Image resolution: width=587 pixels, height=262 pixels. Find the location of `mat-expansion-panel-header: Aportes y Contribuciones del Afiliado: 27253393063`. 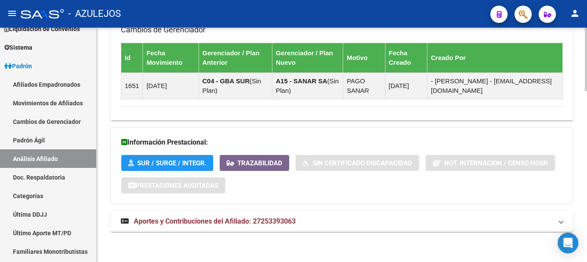

mat-expansion-panel-header: Aportes y Contribuciones del Afiliado: 27253393063 is located at coordinates (342, 222).